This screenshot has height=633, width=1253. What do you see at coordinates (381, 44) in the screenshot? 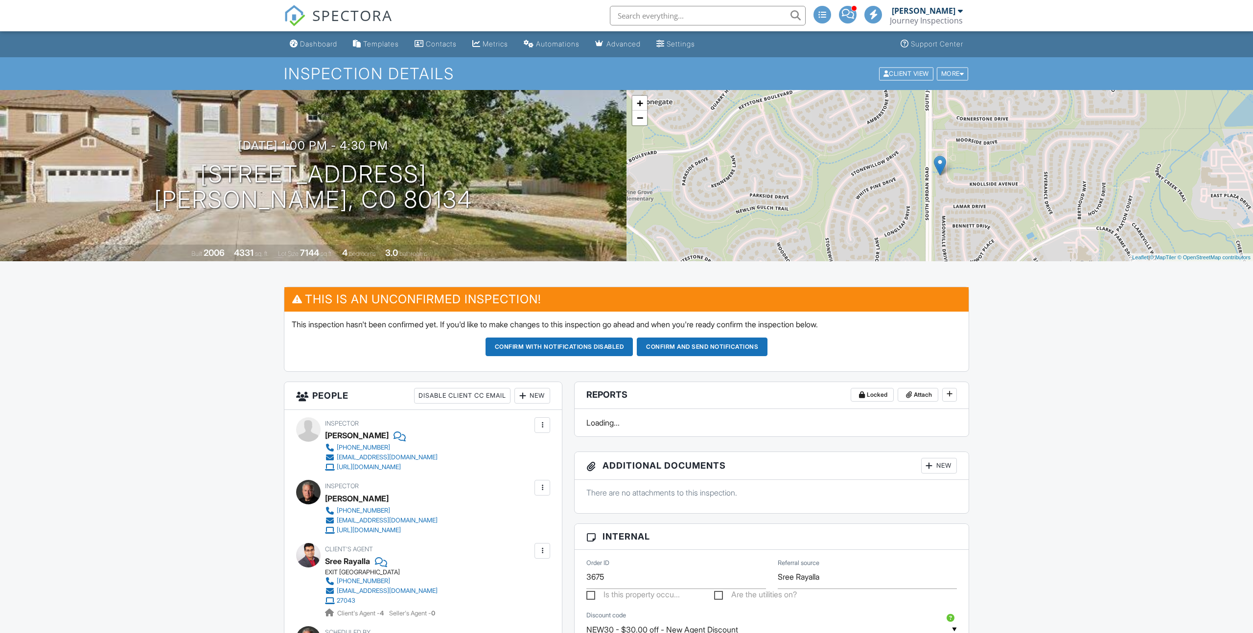
I see `div: Templates` at bounding box center [381, 44].